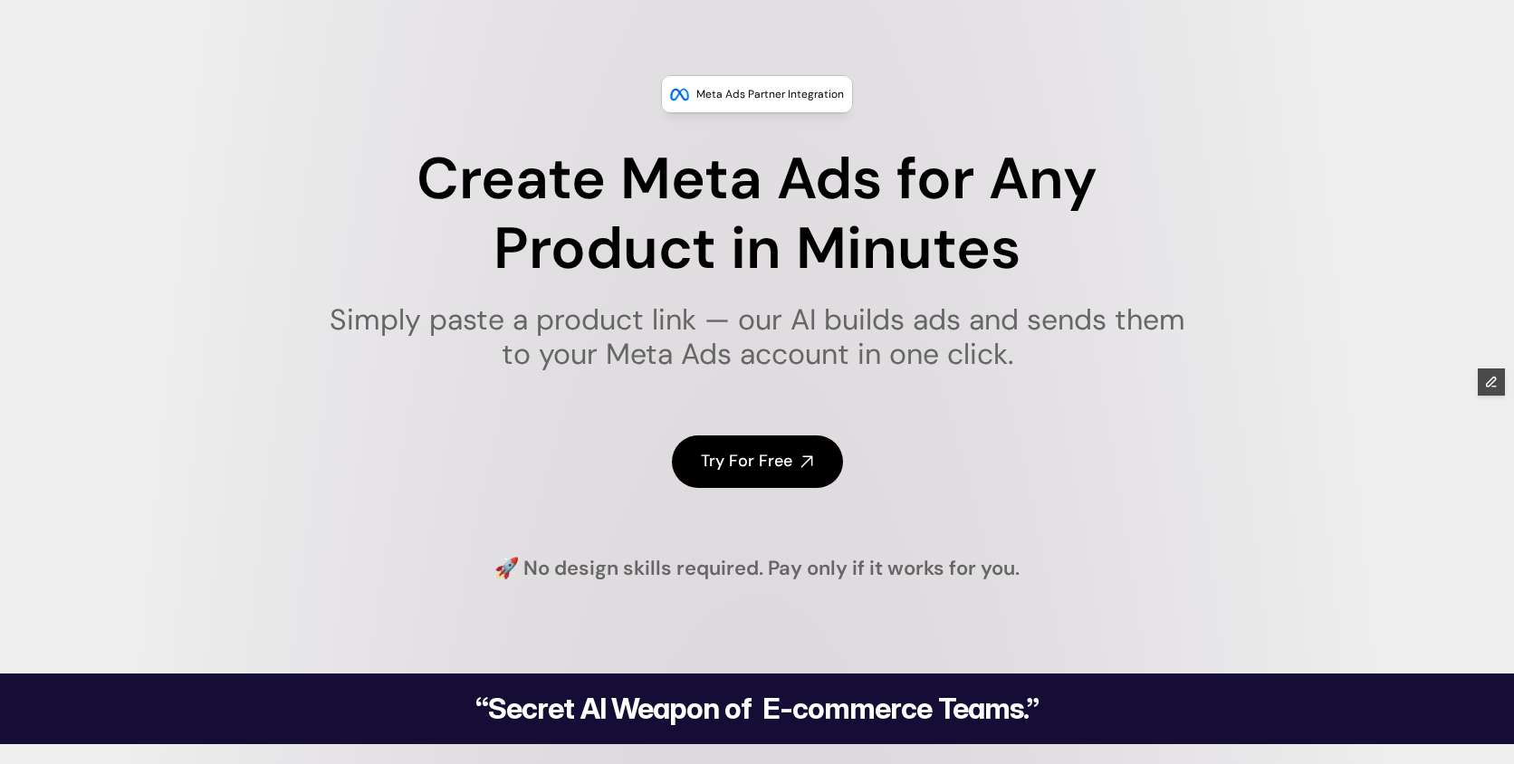 Image resolution: width=1514 pixels, height=764 pixels. Describe the element at coordinates (757, 709) in the screenshot. I see `h2: “Secret AI Weapon of E-commerce Teams.”` at that location.